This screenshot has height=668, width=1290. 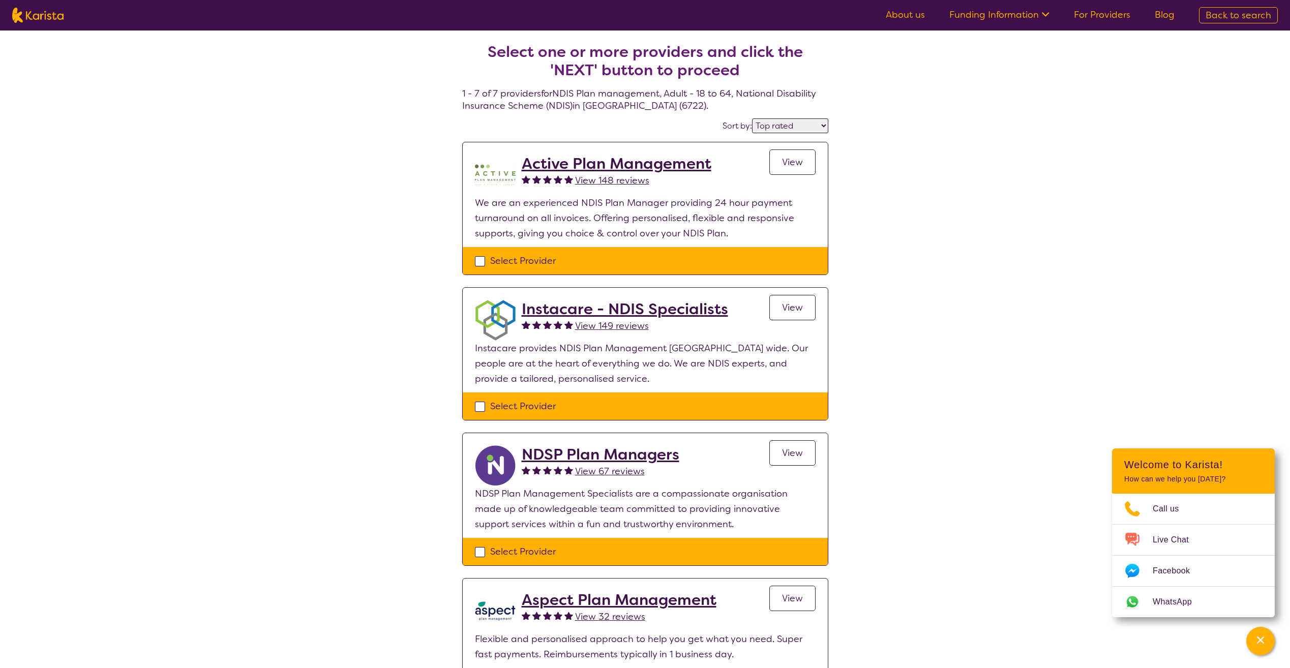 I want to click on a: Active Plan Management, so click(x=616, y=164).